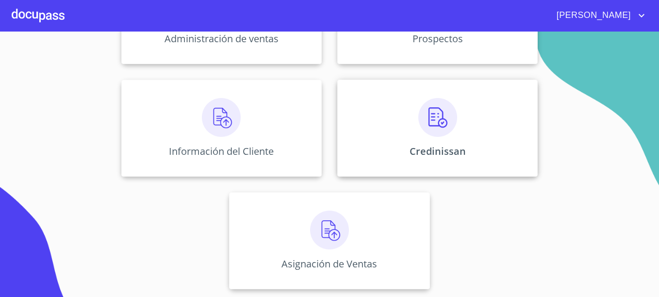 This screenshot has height=297, width=659. I want to click on p: Prospectos, so click(438, 38).